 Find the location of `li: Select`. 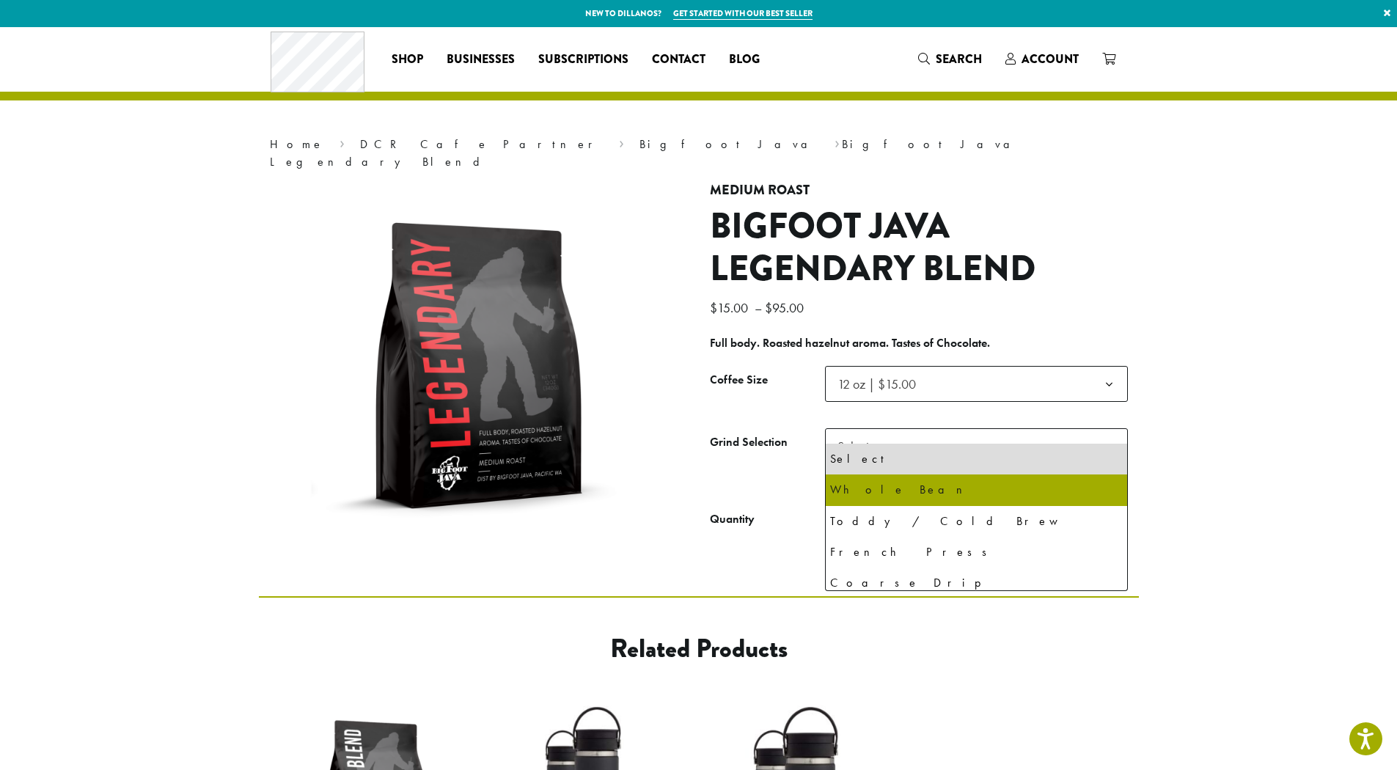

li: Select is located at coordinates (976, 459).